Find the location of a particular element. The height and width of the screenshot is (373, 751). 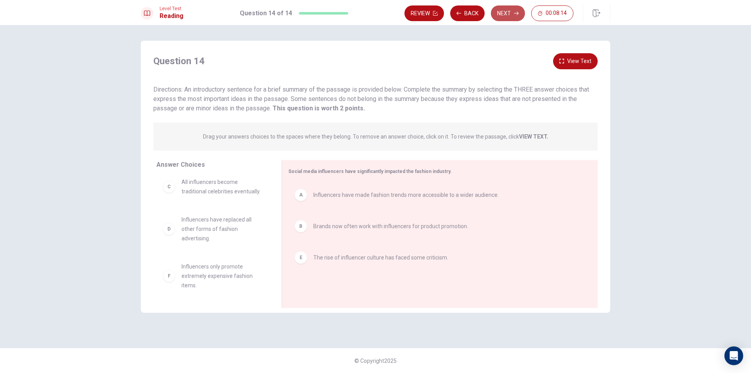

span: Level Test is located at coordinates (171, 9).